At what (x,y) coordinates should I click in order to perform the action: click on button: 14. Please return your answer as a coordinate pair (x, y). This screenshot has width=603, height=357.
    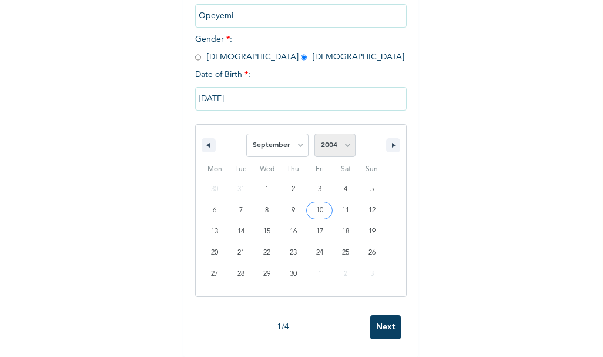
    Looking at the image, I should click on (241, 232).